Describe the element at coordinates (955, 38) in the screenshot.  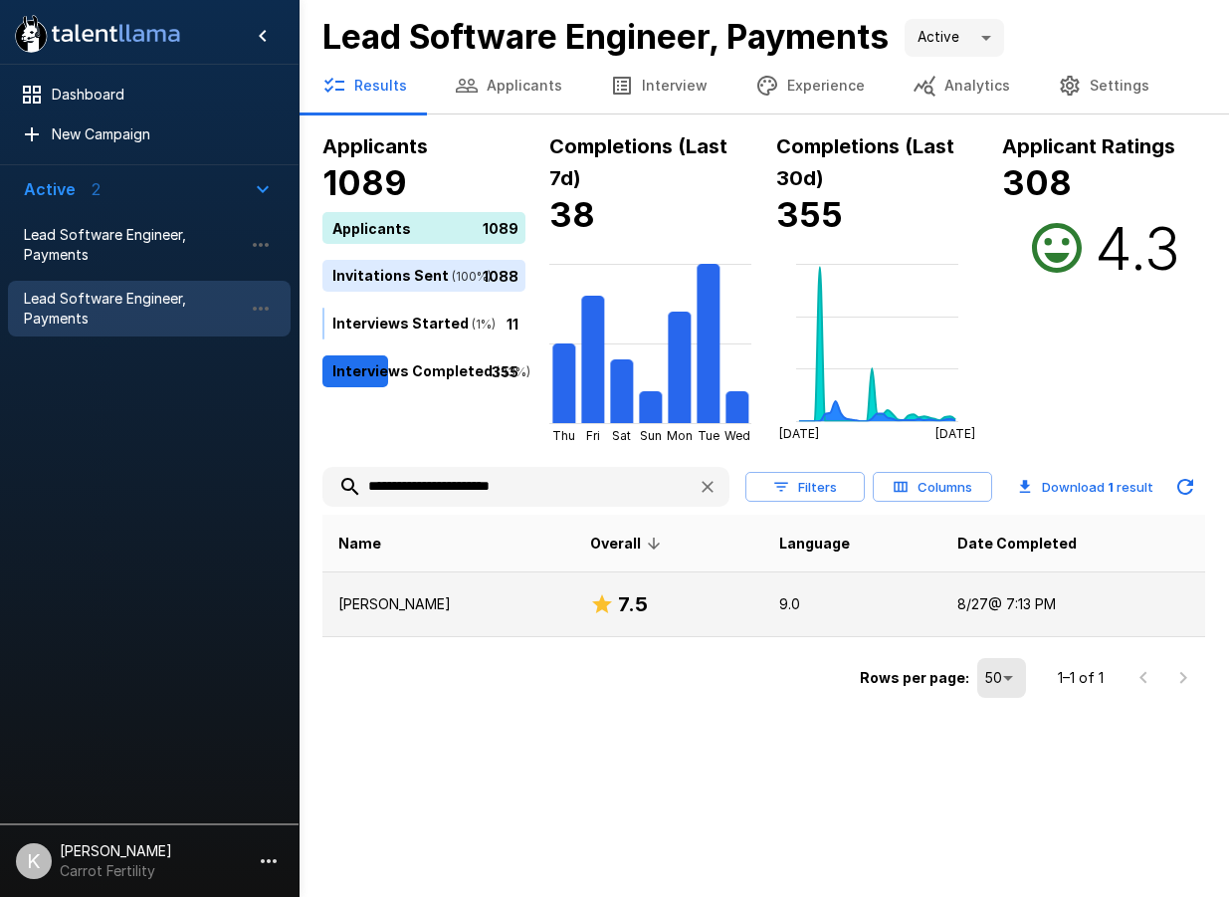
I see `div: Active` at that location.